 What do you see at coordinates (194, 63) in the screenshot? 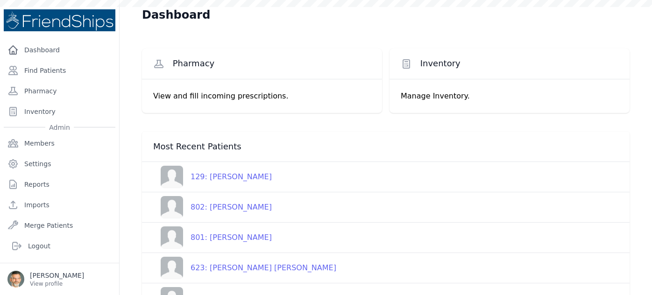
I see `span: Pharmacy` at bounding box center [194, 63].